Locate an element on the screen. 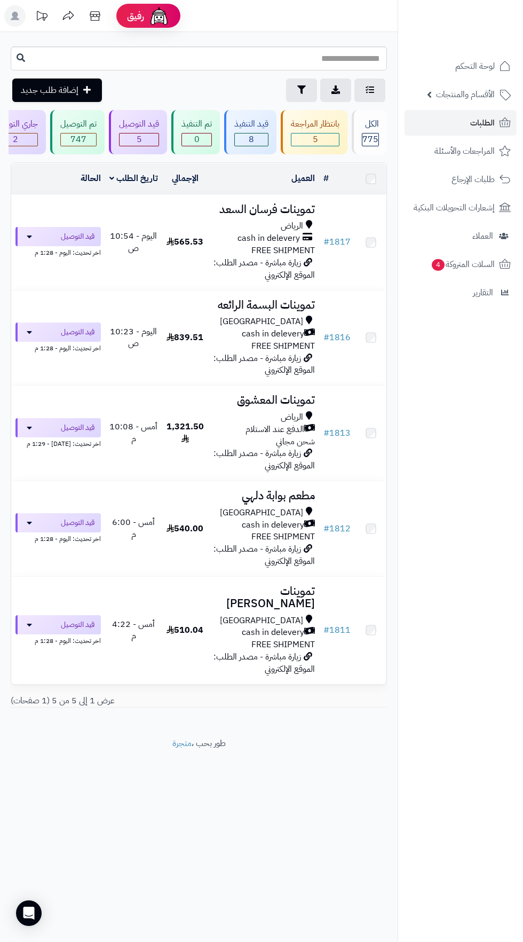 The image size is (523, 942). span: أمس - 6:00 م is located at coordinates (134, 528).